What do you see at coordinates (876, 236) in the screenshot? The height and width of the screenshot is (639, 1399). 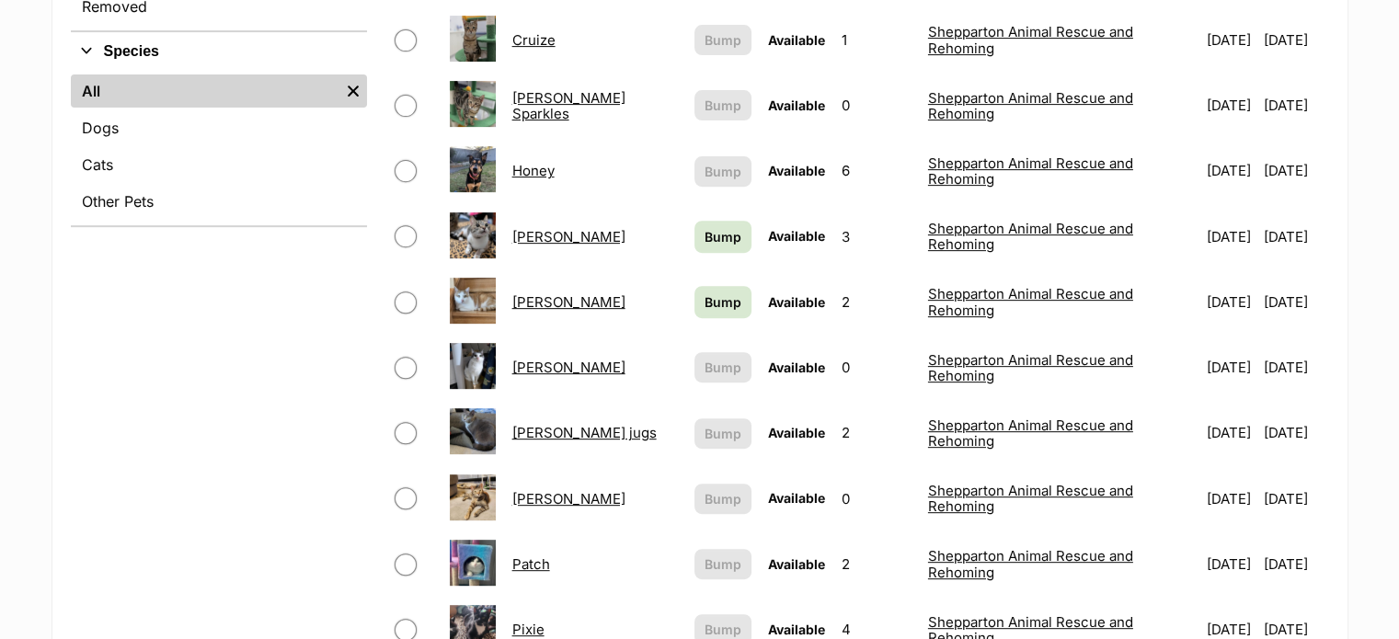 I see `td: 3` at bounding box center [876, 236].